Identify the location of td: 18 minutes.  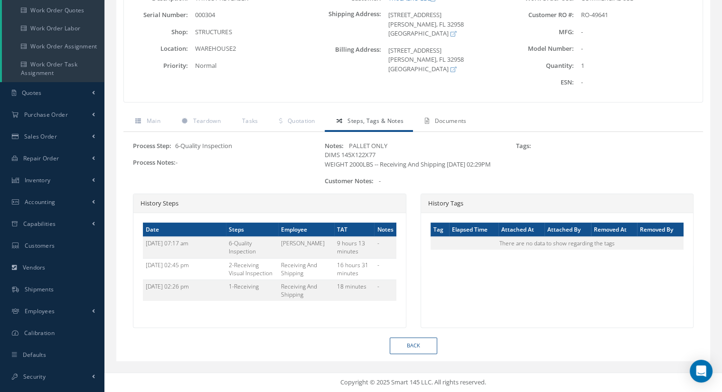
(354, 290).